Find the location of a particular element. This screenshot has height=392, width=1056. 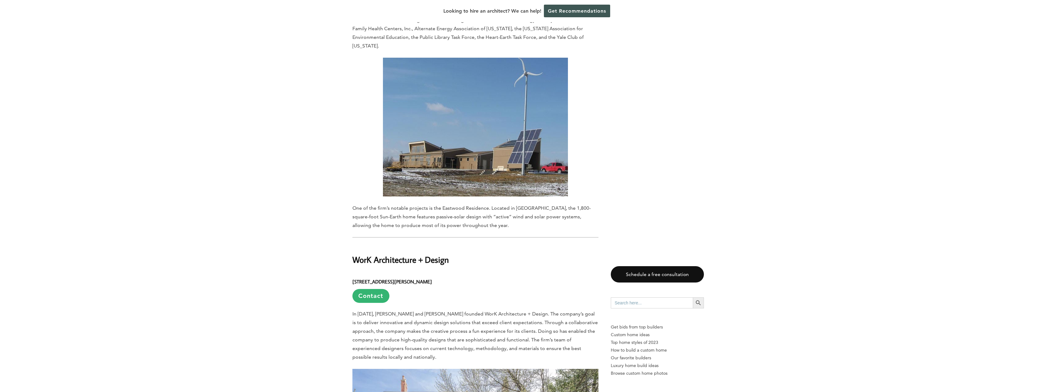

a: Get Recommendations is located at coordinates (577, 11).